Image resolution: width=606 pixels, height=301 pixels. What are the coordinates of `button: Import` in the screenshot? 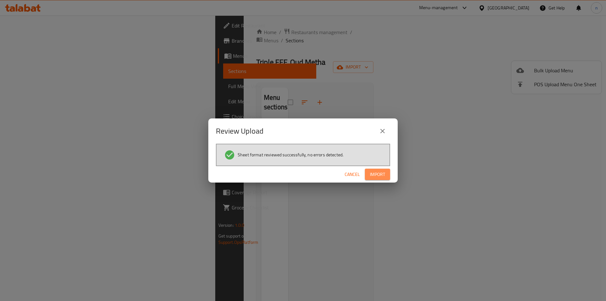 It's located at (377, 174).